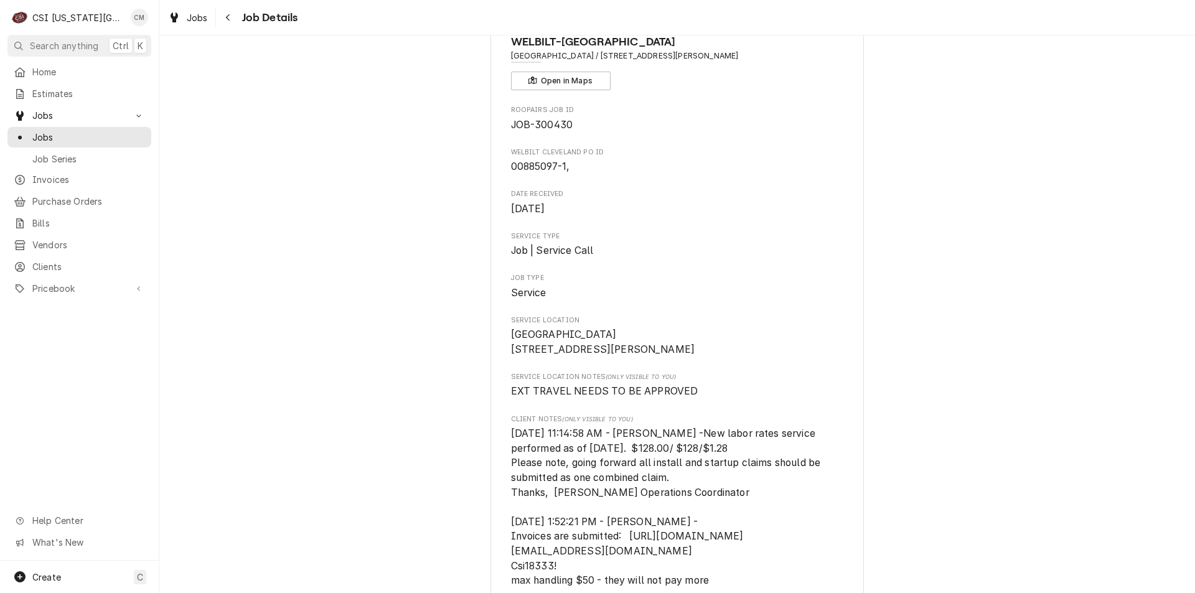  I want to click on div: Job Type, so click(677, 286).